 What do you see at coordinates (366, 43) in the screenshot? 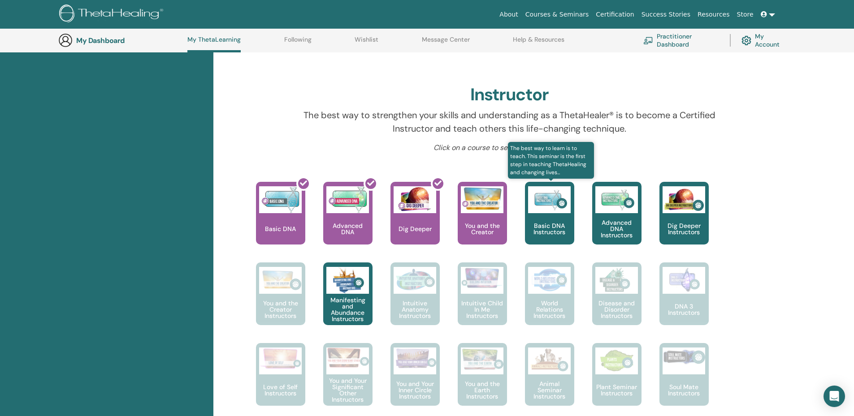
I see `a: Wishlist` at bounding box center [366, 43].